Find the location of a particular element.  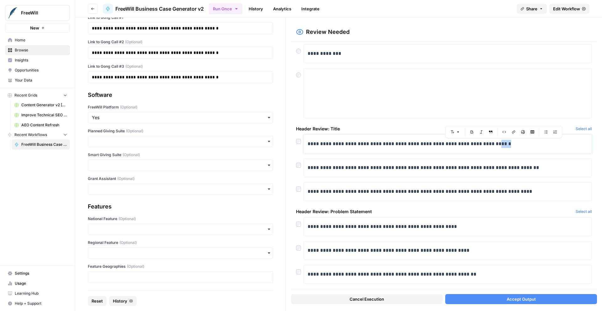

h2: Review Needed is located at coordinates (328, 32).